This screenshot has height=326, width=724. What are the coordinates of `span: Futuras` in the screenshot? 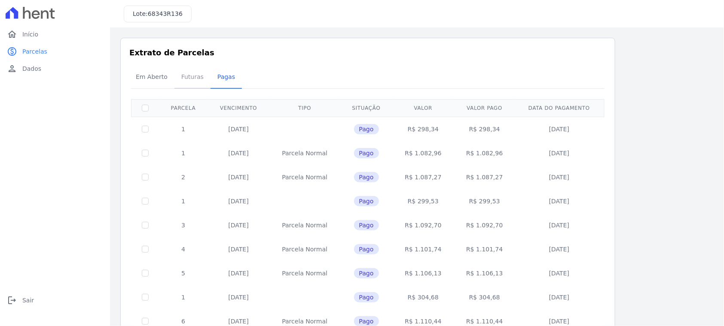 It's located at (192, 77).